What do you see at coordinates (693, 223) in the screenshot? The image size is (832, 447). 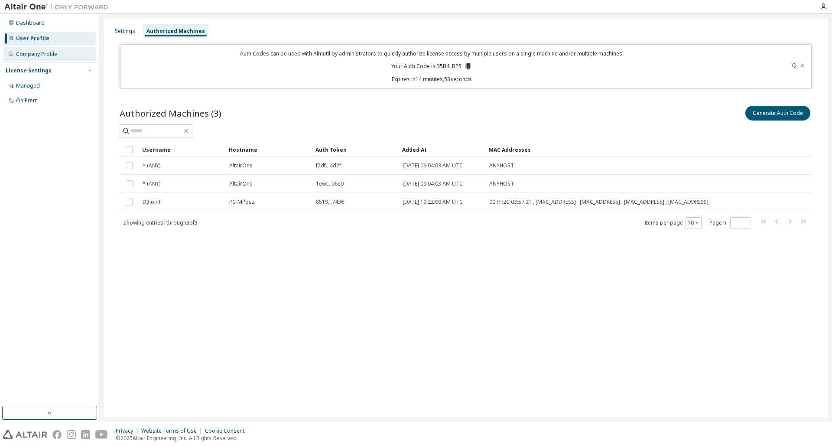 I see `button: 10` at bounding box center [693, 223].